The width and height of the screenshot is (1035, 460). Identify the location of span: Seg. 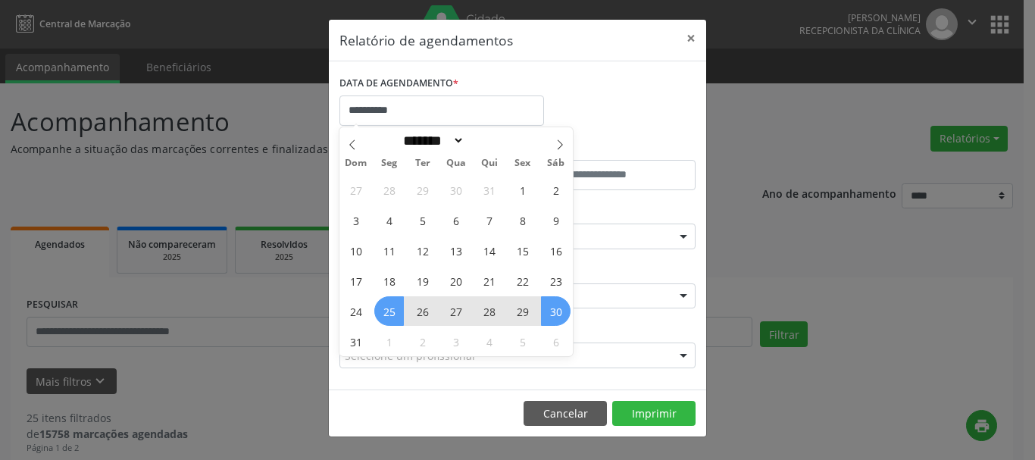
(389, 163).